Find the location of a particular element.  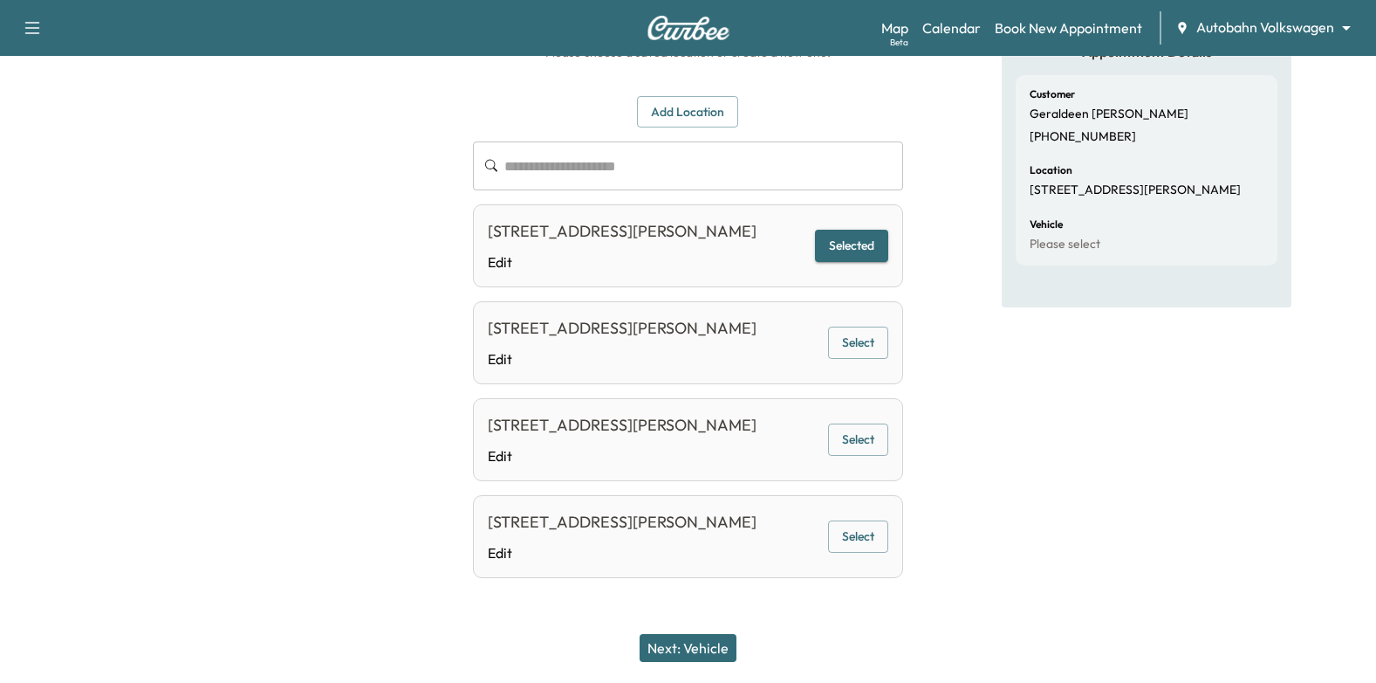

h6: Vehicle is located at coordinates (1047, 224).